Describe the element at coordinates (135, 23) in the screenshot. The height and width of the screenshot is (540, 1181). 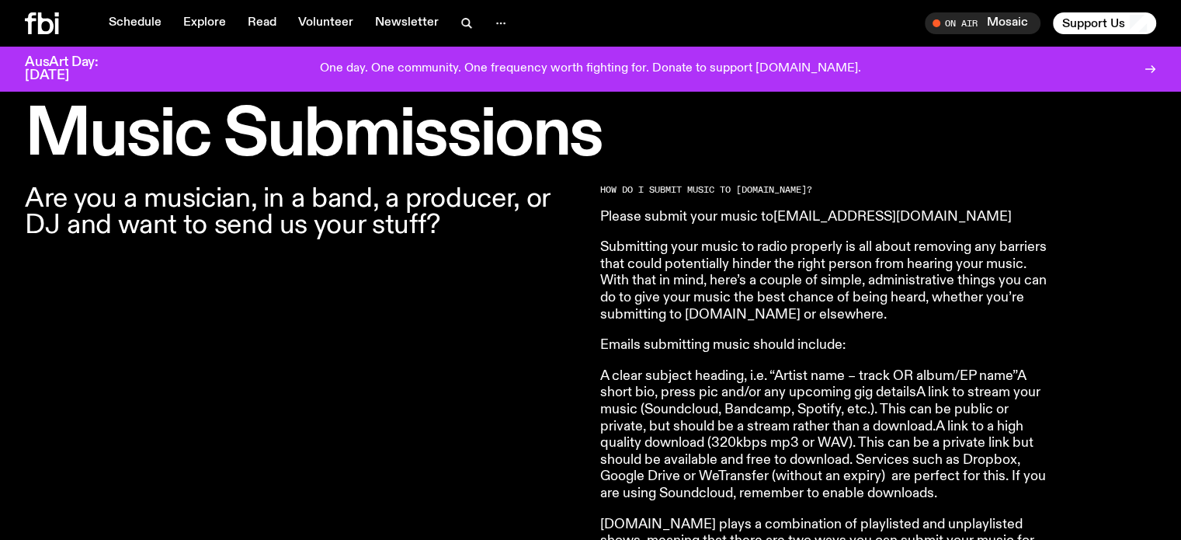
I see `a: Schedule` at that location.